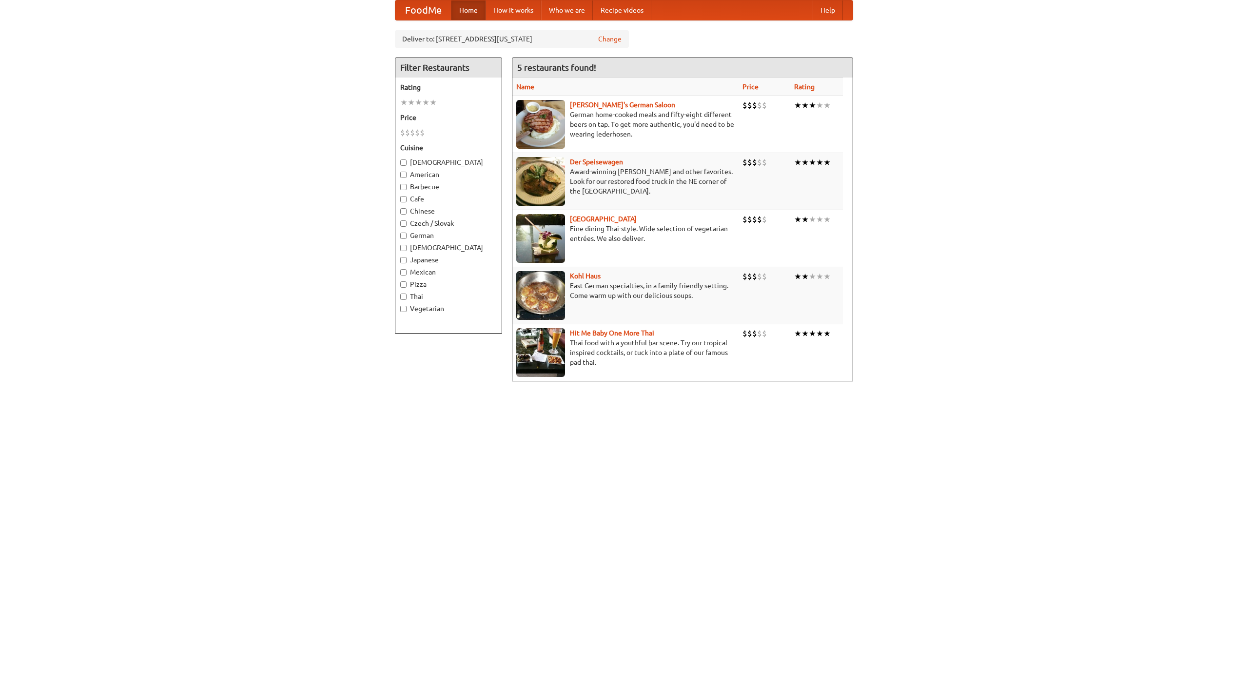 The height and width of the screenshot is (690, 1248). Describe the element at coordinates (625, 352) in the screenshot. I see `p: Thai food with a youthful bar scene. Try our tropical inspired cocktails, or tuck into a plate of...` at that location.